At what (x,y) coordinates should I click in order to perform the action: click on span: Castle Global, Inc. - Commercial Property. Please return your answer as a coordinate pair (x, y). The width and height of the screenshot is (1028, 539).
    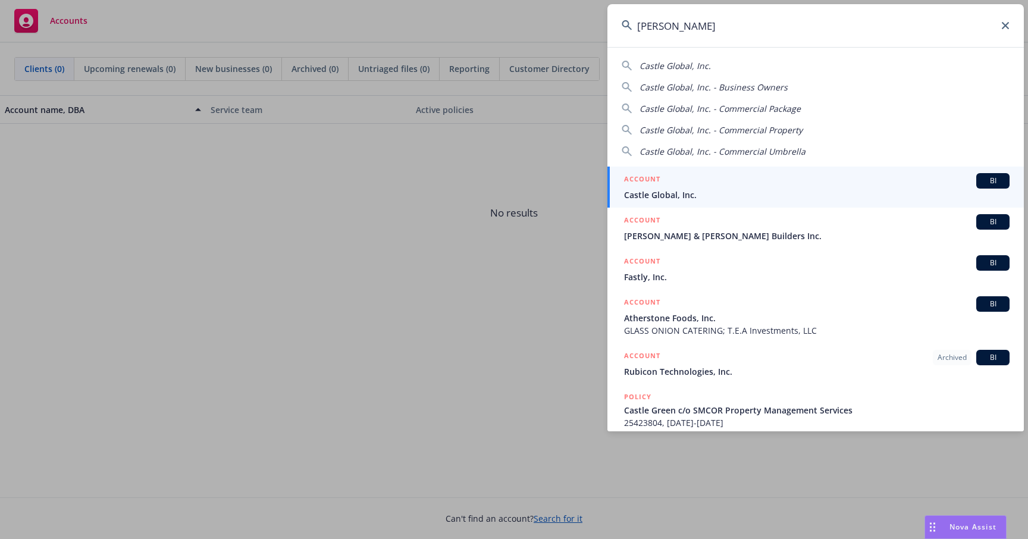
    Looking at the image, I should click on (721, 130).